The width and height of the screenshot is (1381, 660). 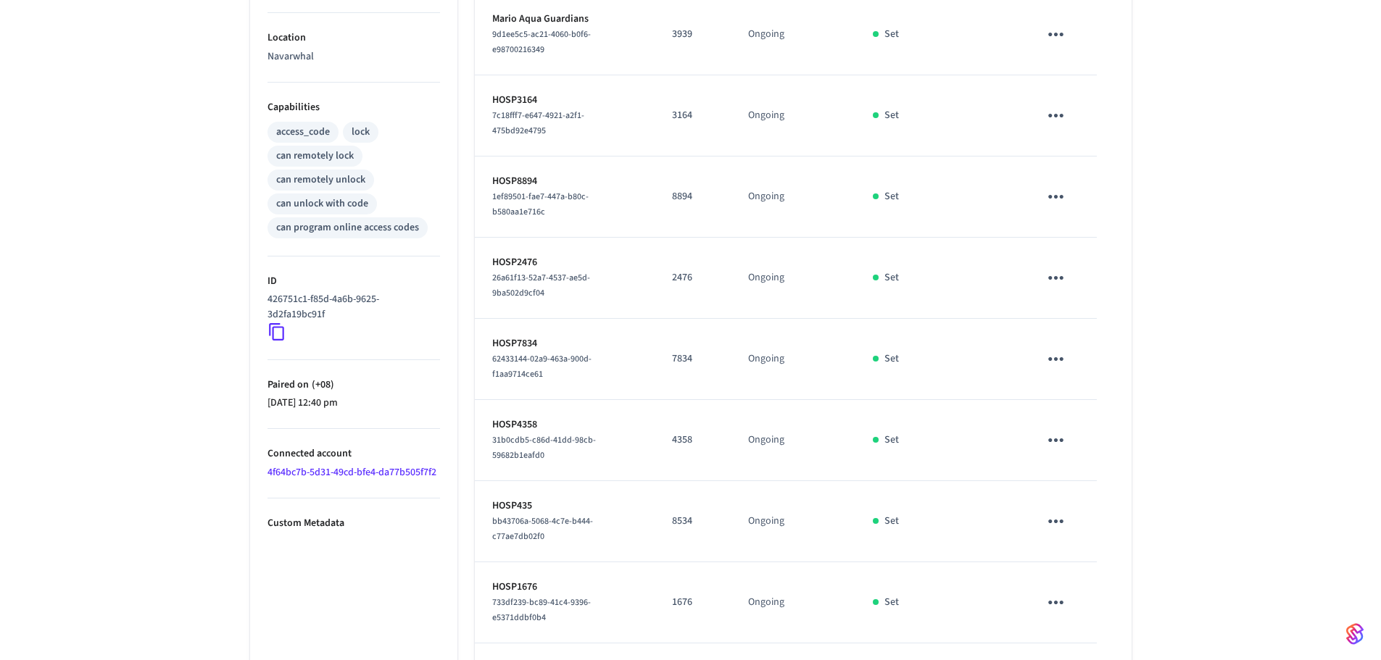 What do you see at coordinates (354, 523) in the screenshot?
I see `p: Custom Metadata` at bounding box center [354, 523].